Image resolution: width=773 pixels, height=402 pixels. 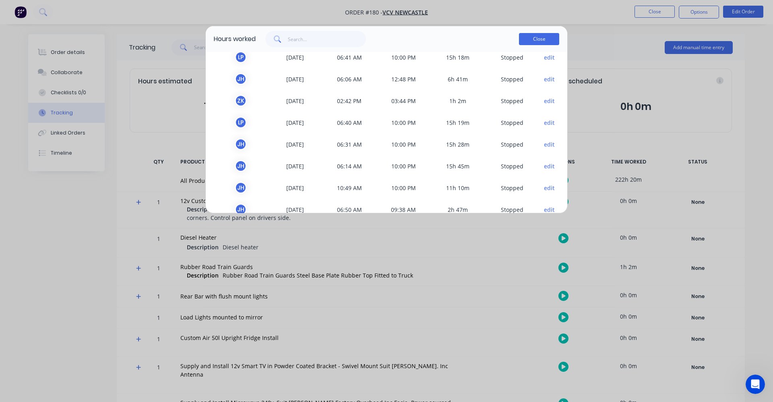 I want to click on span: 11h 10m, so click(x=457, y=187).